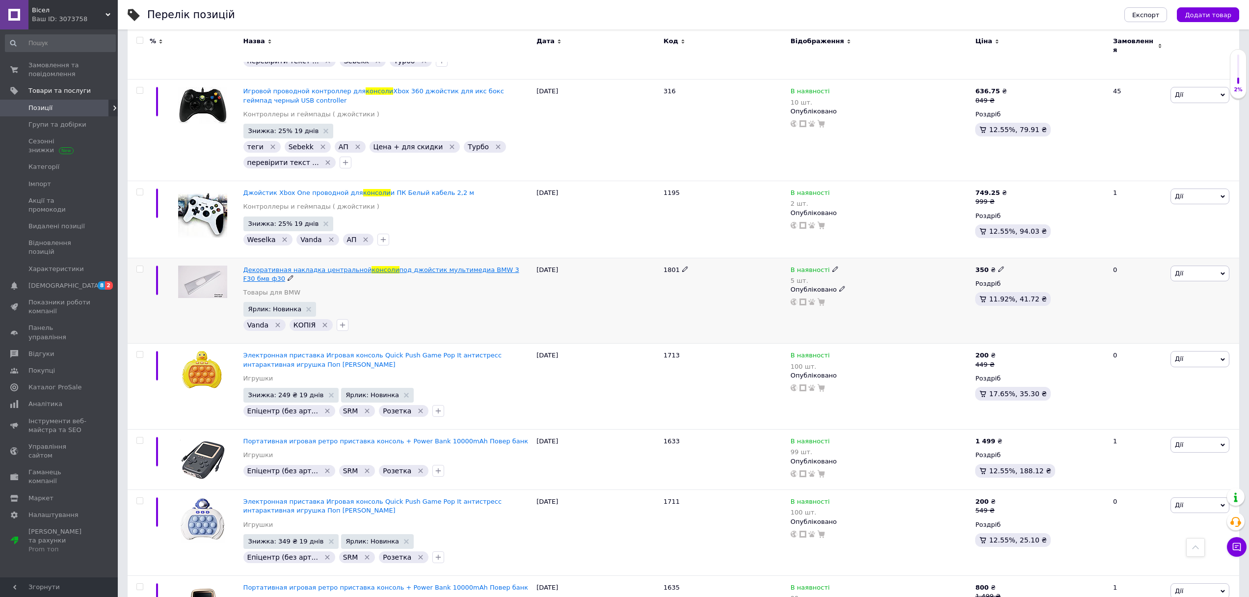 The width and height of the screenshot is (1249, 597). What do you see at coordinates (262, 240) in the screenshot?
I see `span: Weselka` at bounding box center [262, 240].